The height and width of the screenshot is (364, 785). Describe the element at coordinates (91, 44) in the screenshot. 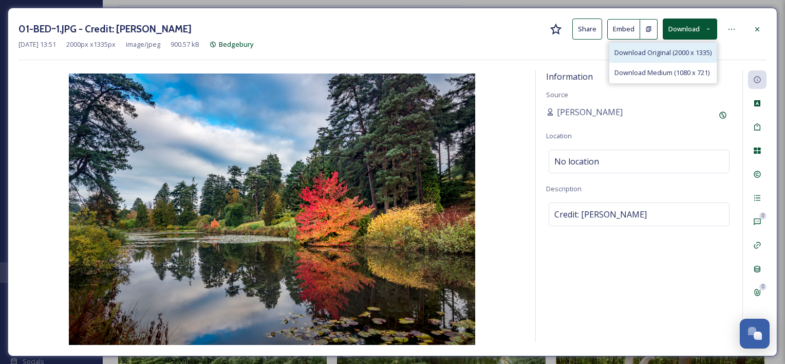

I see `span: 2000 px x 1335 px` at that location.